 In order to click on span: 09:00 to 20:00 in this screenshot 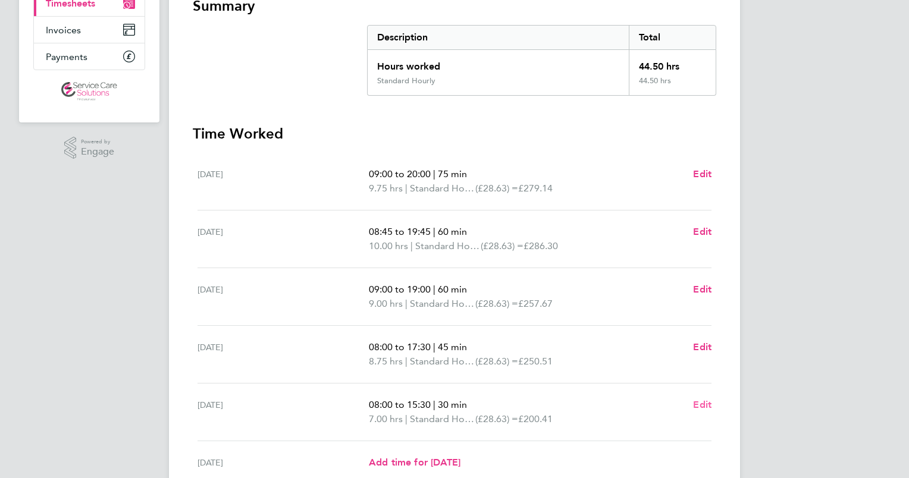, I will do `click(400, 174)`.